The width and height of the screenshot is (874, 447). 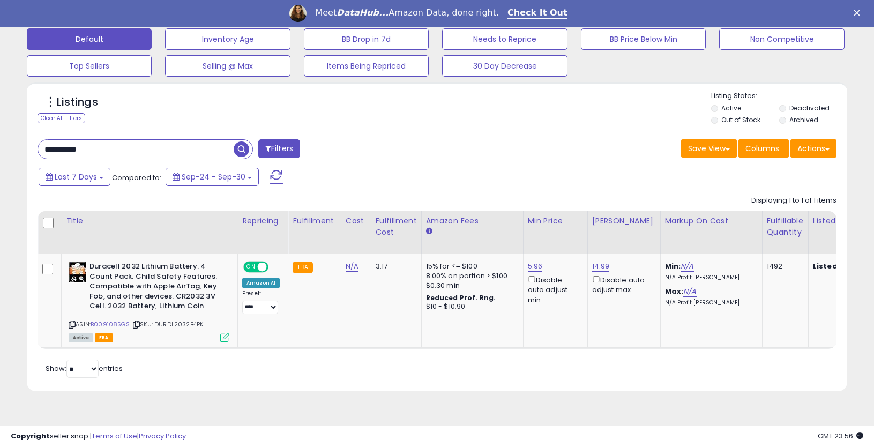 I want to click on img: 41s22puqvZL._SL40_.jpg, so click(x=78, y=272).